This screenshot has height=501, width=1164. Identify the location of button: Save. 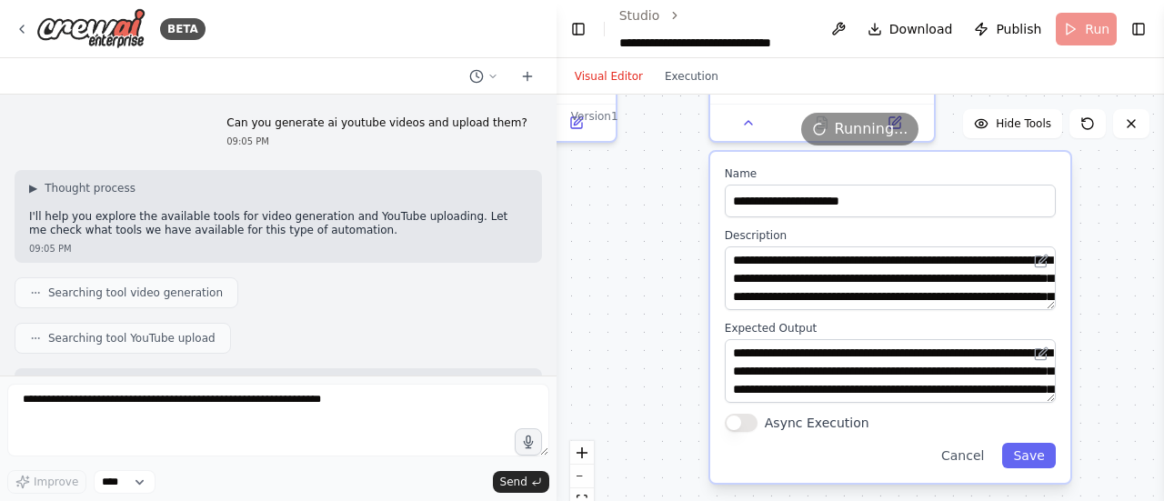
(1028, 456).